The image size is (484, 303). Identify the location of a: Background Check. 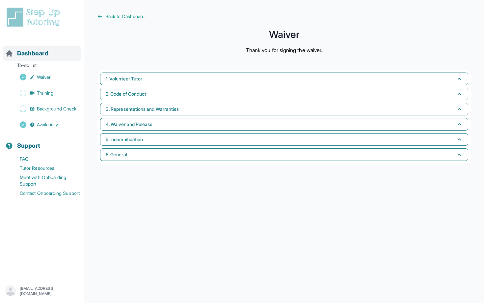
(44, 109).